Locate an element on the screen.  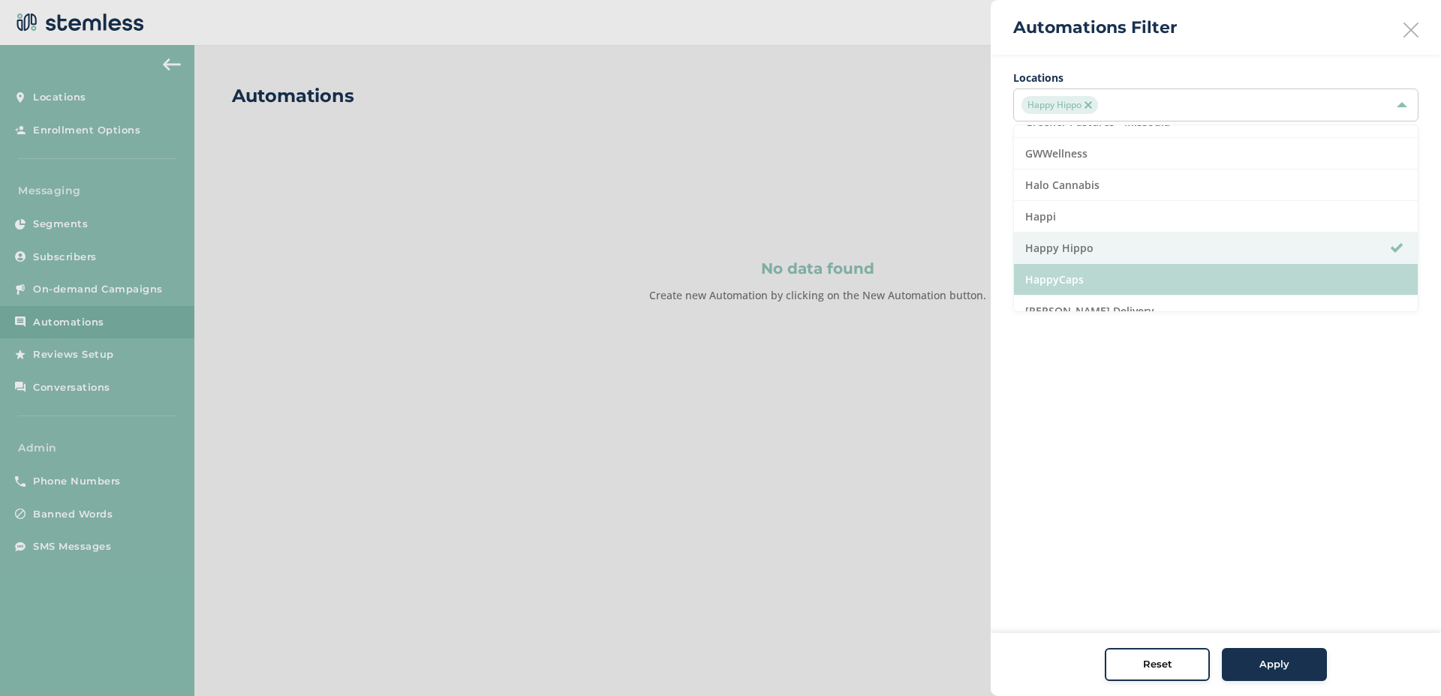
li: Happy Hippo is located at coordinates (1216, 248).